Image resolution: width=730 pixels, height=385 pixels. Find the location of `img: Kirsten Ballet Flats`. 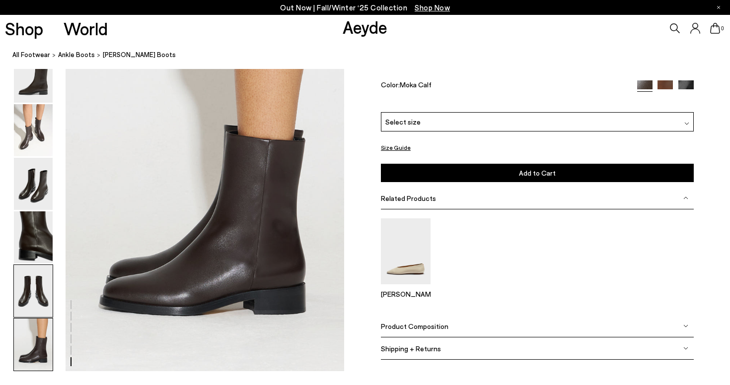

img: Kirsten Ballet Flats is located at coordinates (406, 251).